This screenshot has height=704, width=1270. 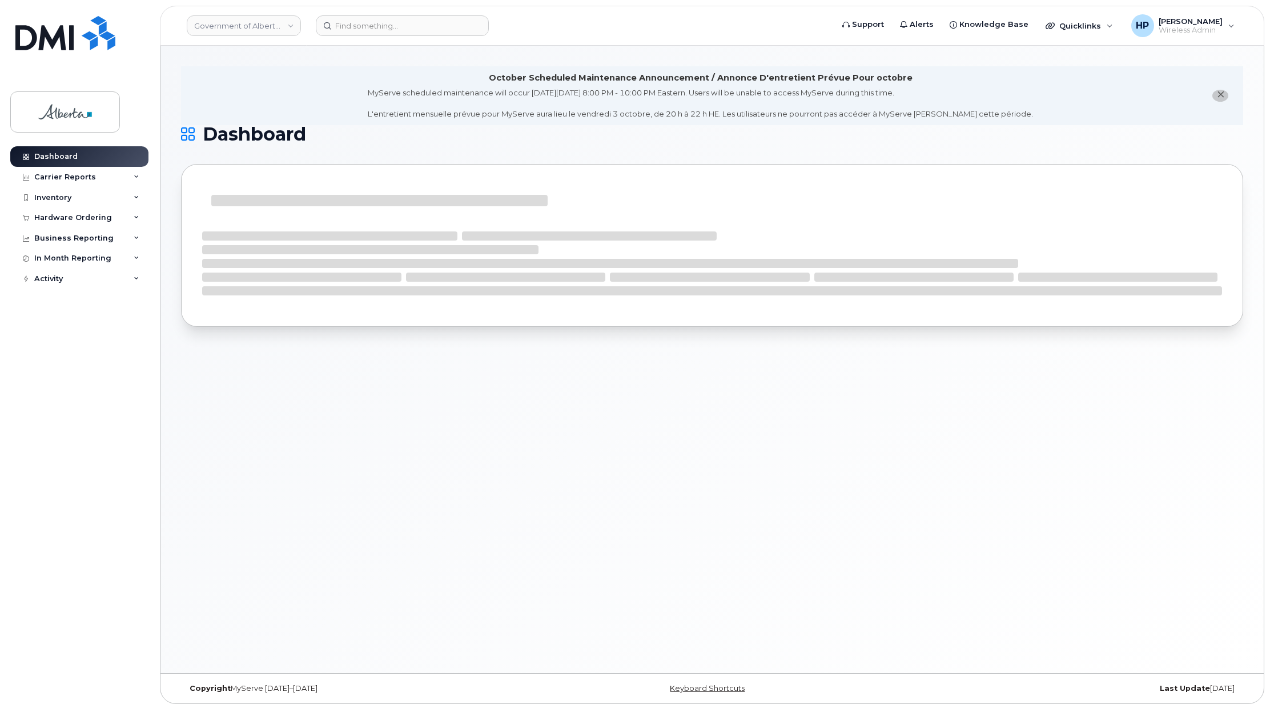 I want to click on strong: Last Update, so click(x=1185, y=688).